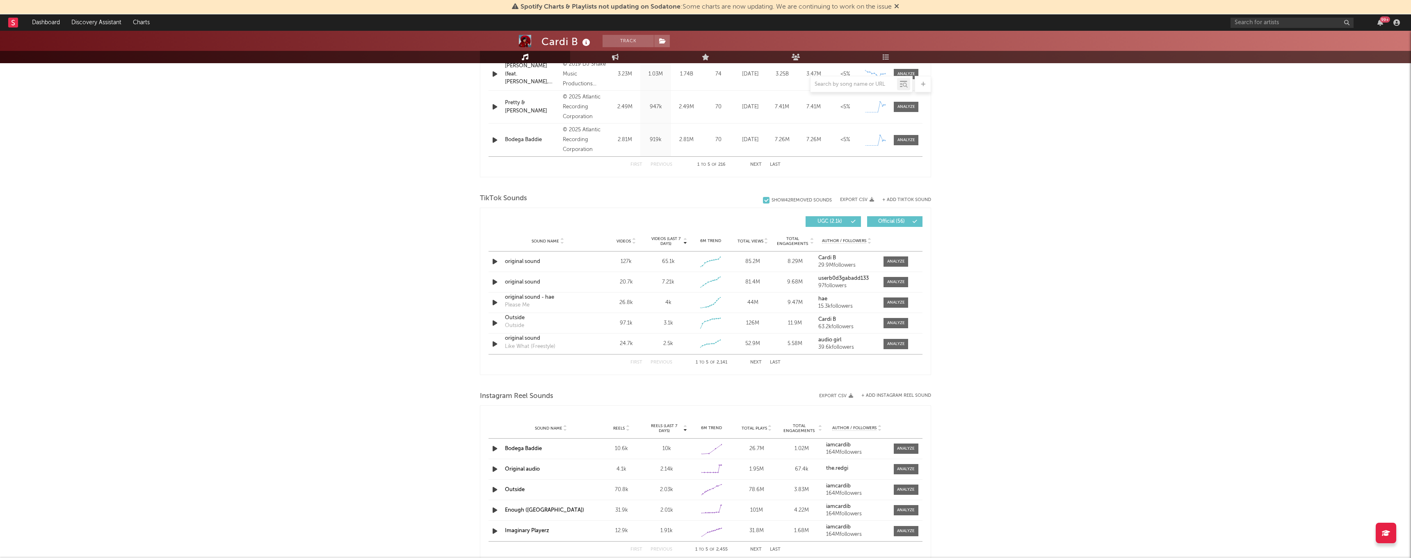  Describe the element at coordinates (668, 282) in the screenshot. I see `div: 7.21k` at that location.